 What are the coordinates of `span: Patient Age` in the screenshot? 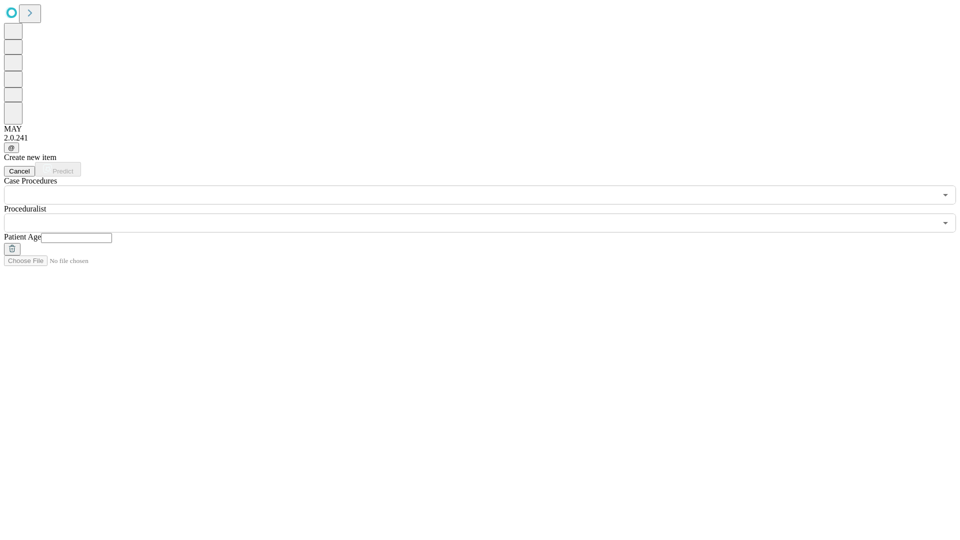 It's located at (23, 237).